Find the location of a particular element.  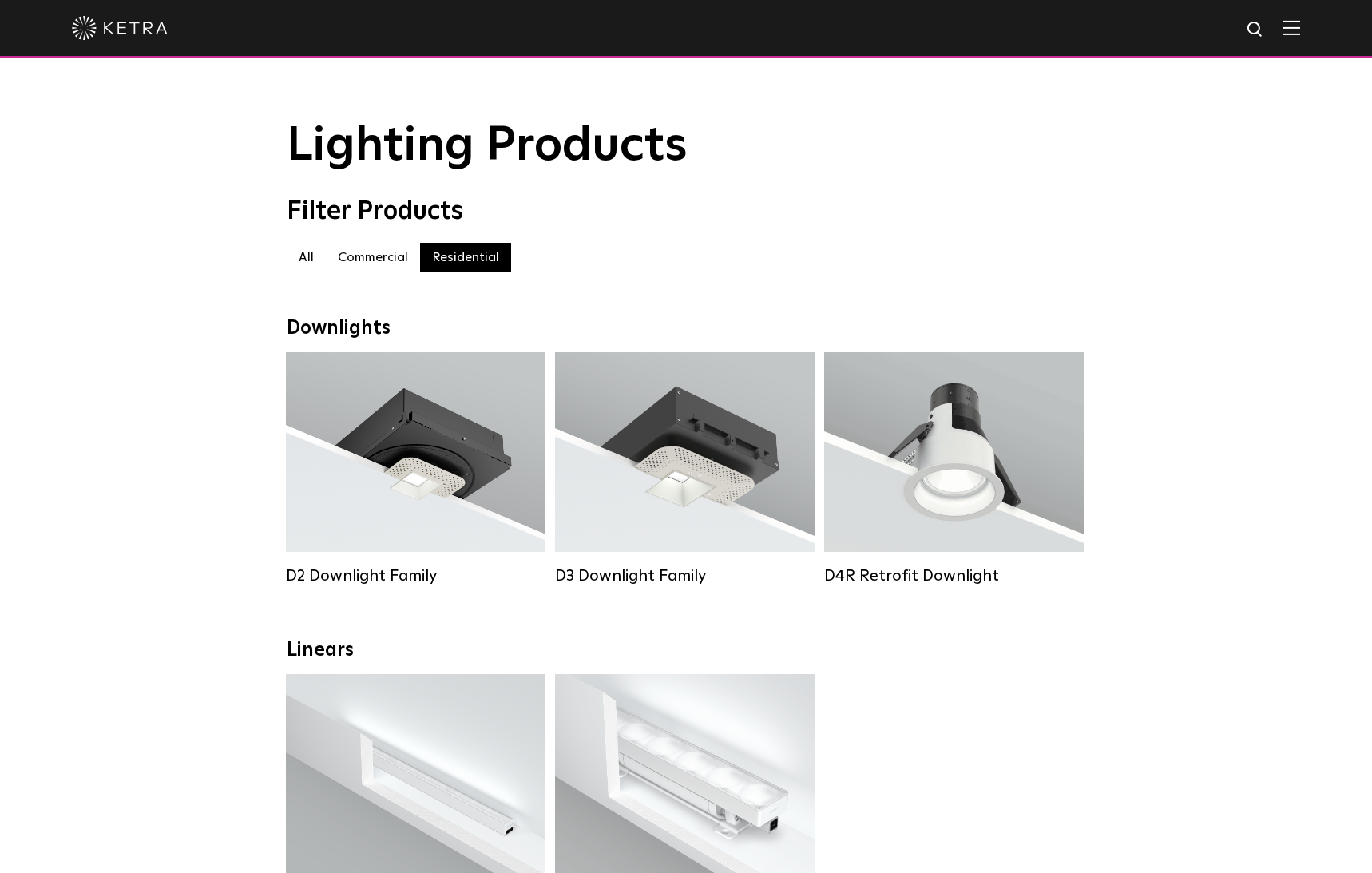

img: Hamburger%20Nav.svg is located at coordinates (1291, 28).